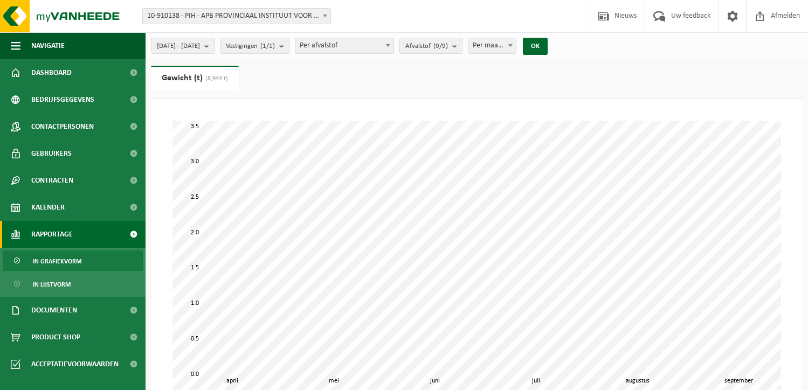 This screenshot has width=808, height=390. I want to click on a: In lijstvorm, so click(73, 284).